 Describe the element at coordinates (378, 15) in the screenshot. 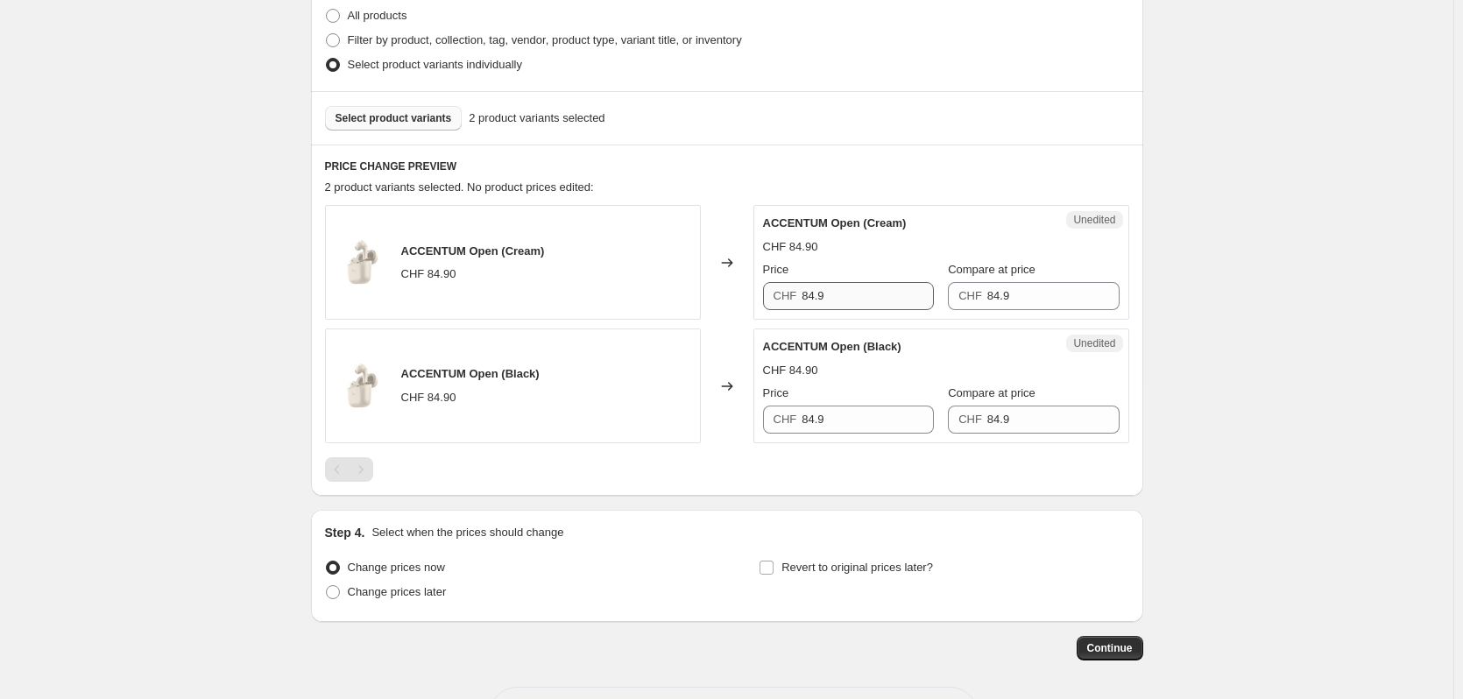

I see `span: All products` at that location.